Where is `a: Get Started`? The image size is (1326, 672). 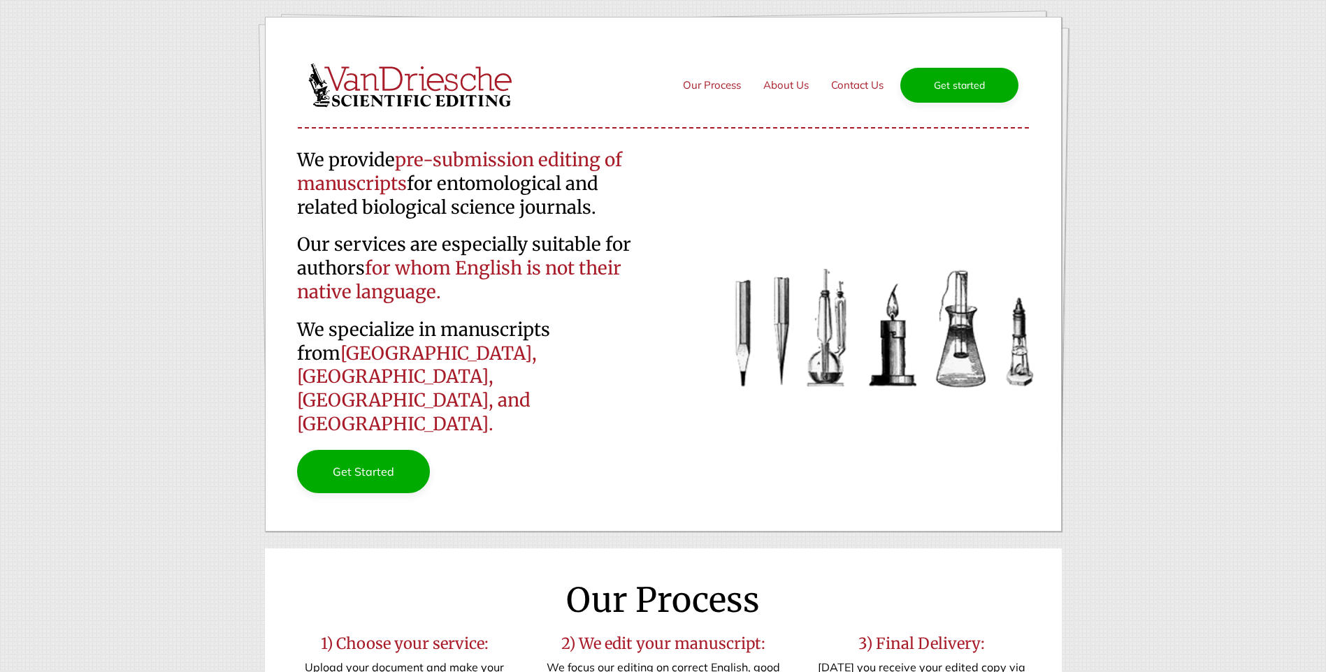
a: Get Started is located at coordinates (363, 472).